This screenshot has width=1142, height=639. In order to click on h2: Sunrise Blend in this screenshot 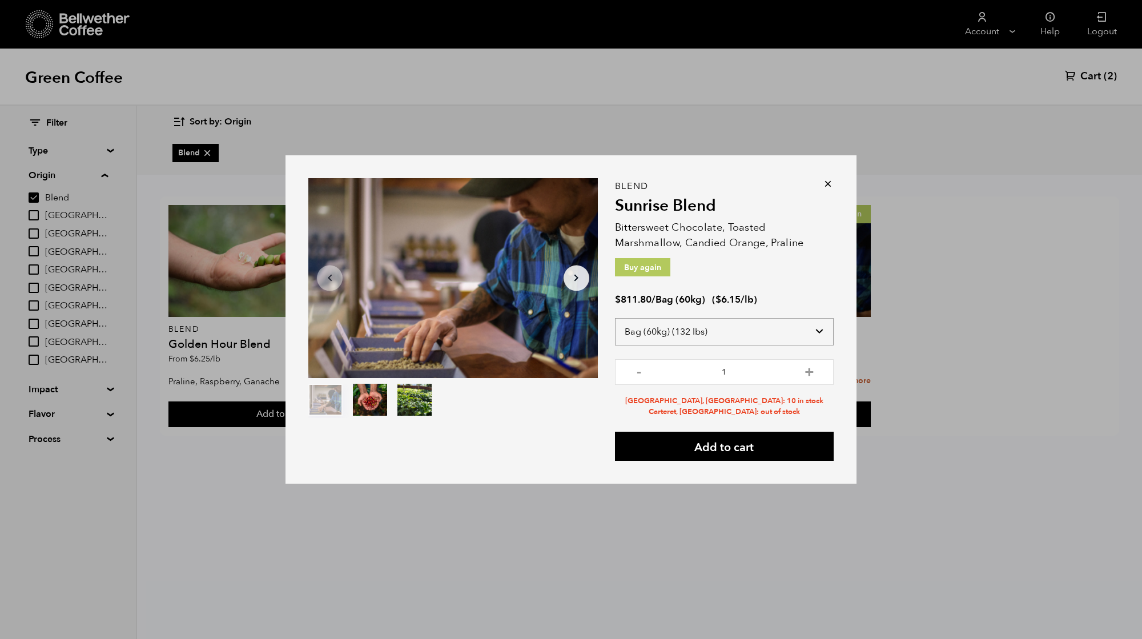, I will do `click(724, 206)`.